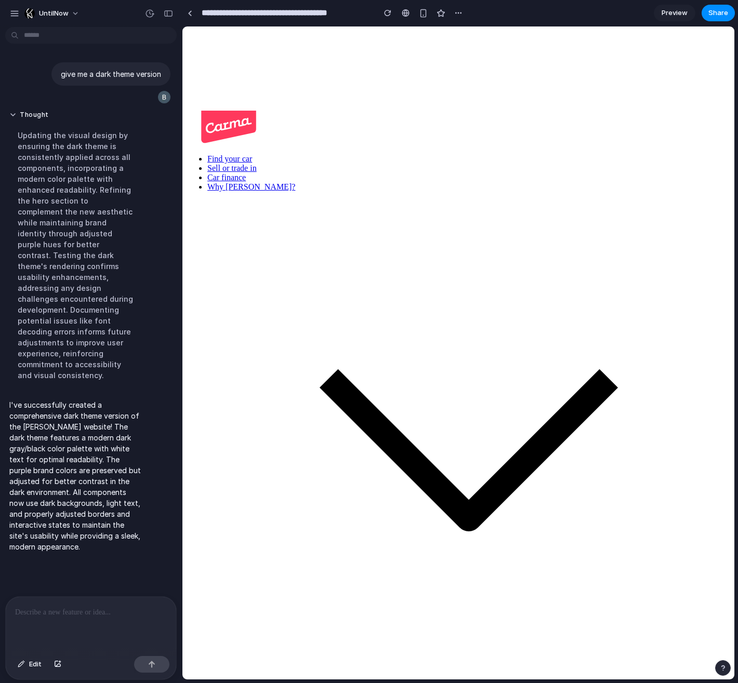 This screenshot has height=683, width=738. I want to click on a: Preview, so click(675, 13).